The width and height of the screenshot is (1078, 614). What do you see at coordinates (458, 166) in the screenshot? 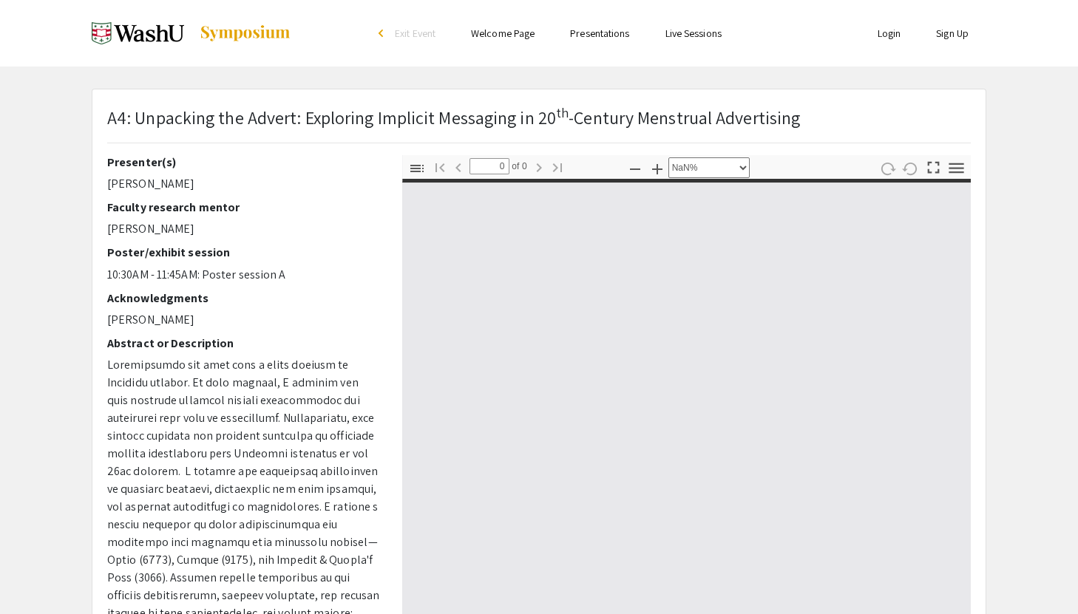
I see `button: Previous Page` at bounding box center [458, 166].